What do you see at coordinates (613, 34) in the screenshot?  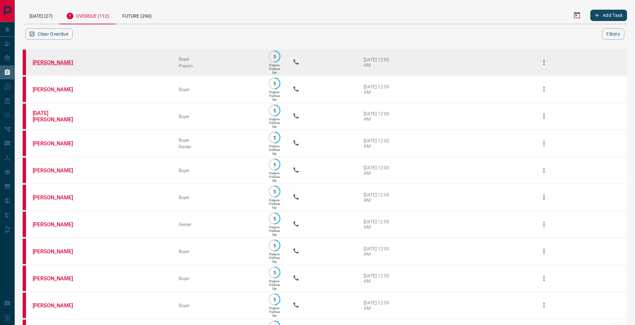 I see `button: Filters` at bounding box center [613, 34].